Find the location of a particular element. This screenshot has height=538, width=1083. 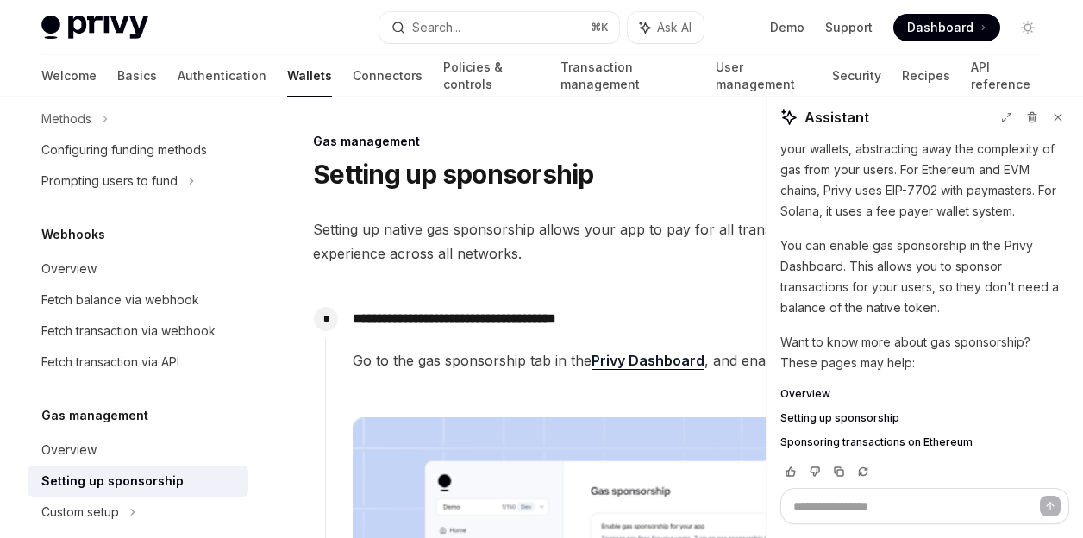

span: Assistant is located at coordinates (836, 117).